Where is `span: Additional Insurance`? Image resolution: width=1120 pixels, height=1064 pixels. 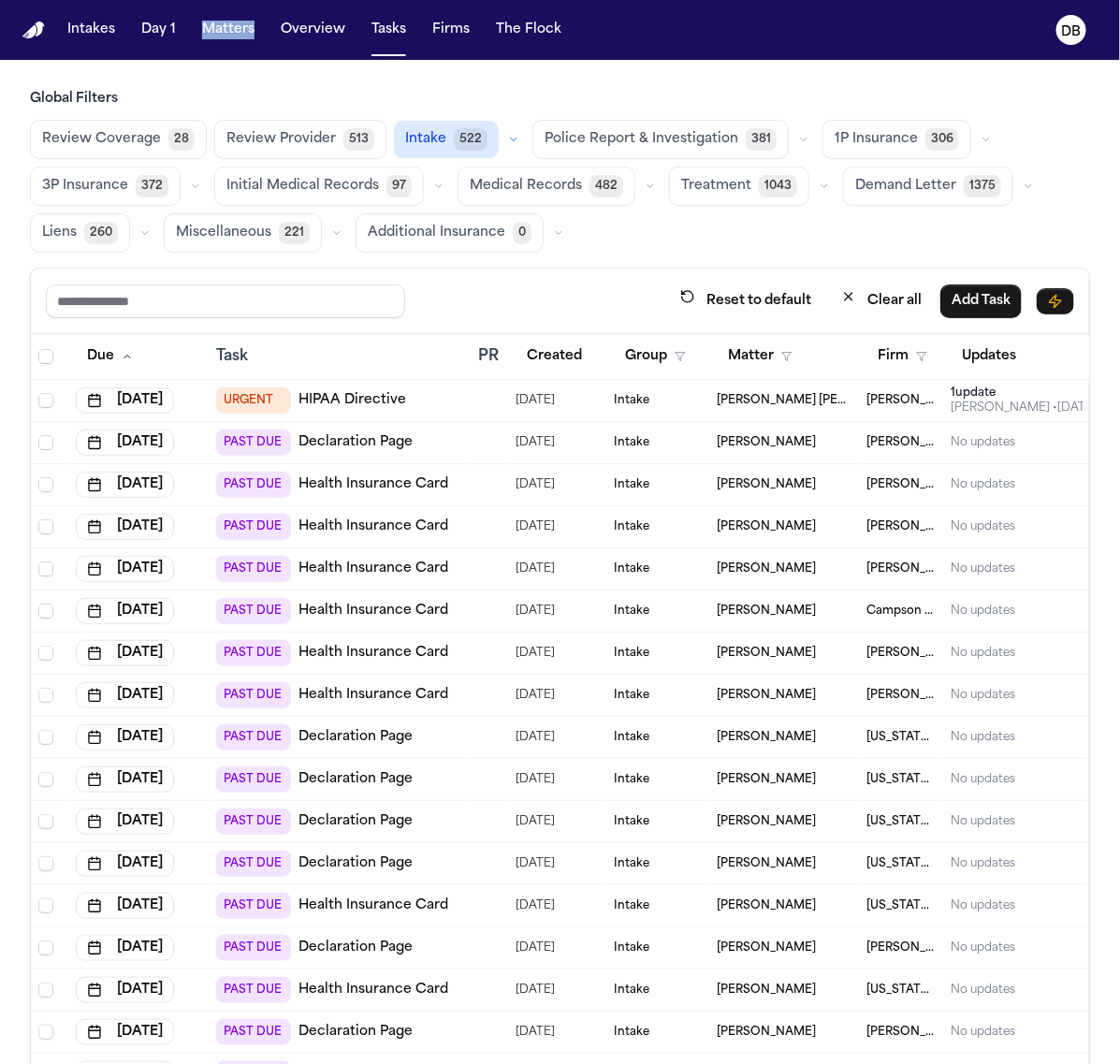 span: Additional Insurance is located at coordinates (436, 232).